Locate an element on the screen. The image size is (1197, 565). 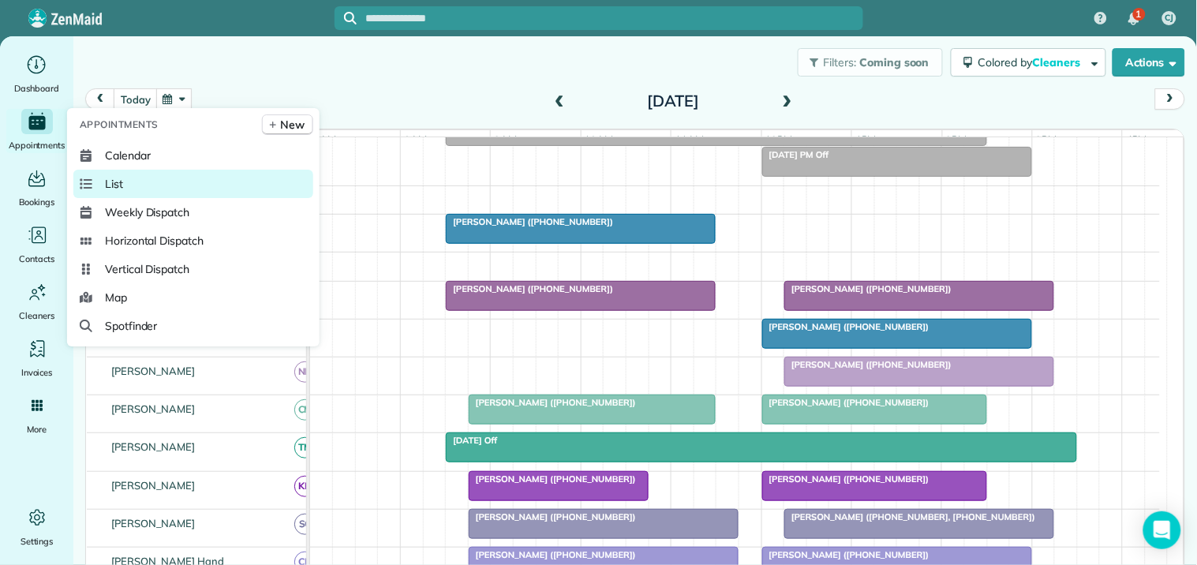
span: 1pm is located at coordinates (865, 140).